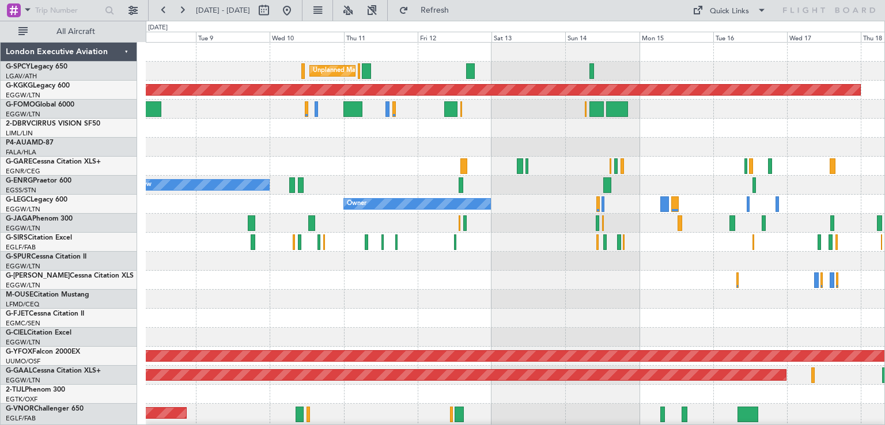 The width and height of the screenshot is (885, 425). I want to click on span: G-FOMO, so click(20, 105).